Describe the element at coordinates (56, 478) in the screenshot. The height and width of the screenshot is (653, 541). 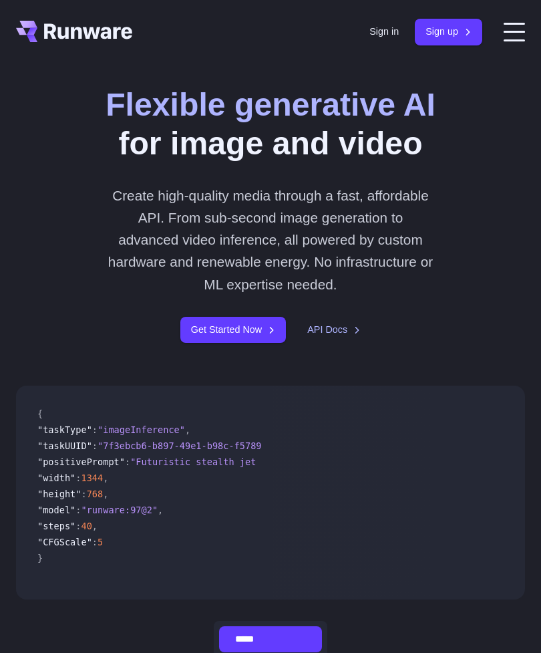
I see `span: "width"` at that location.